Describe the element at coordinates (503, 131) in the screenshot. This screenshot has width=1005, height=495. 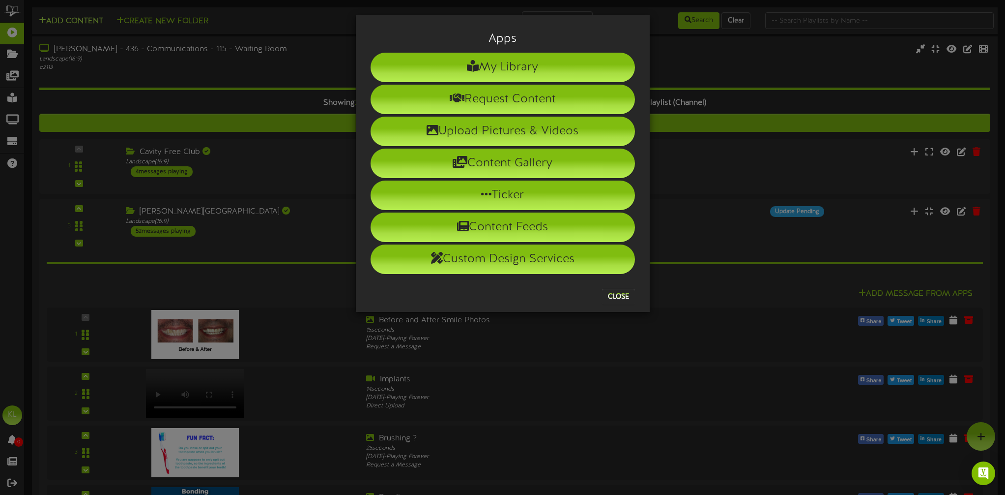
I see `li: Upload Pictures & Videos` at that location.